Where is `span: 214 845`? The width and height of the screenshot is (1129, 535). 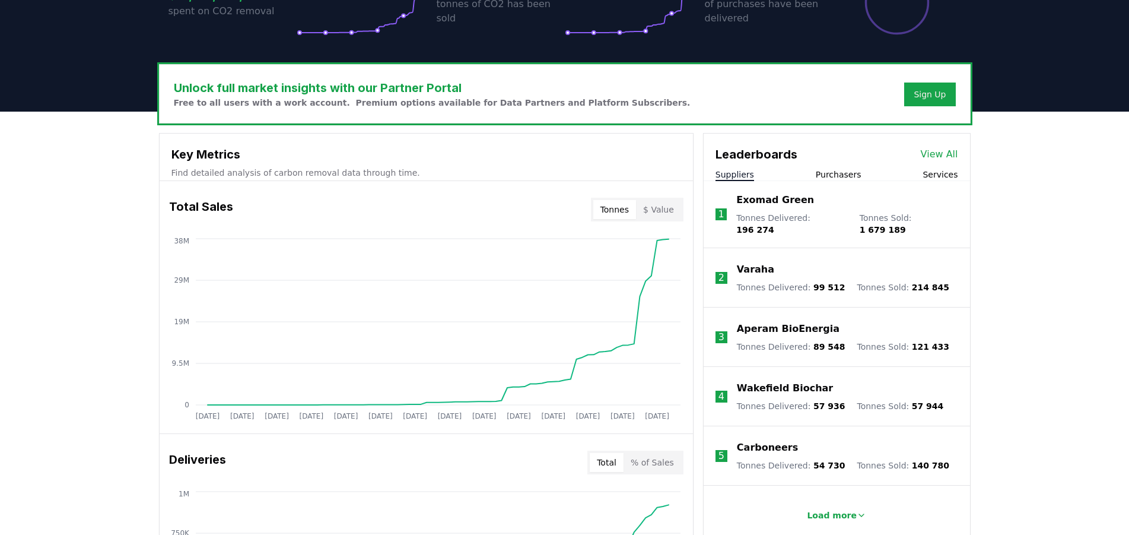
span: 214 845 is located at coordinates (931, 287).